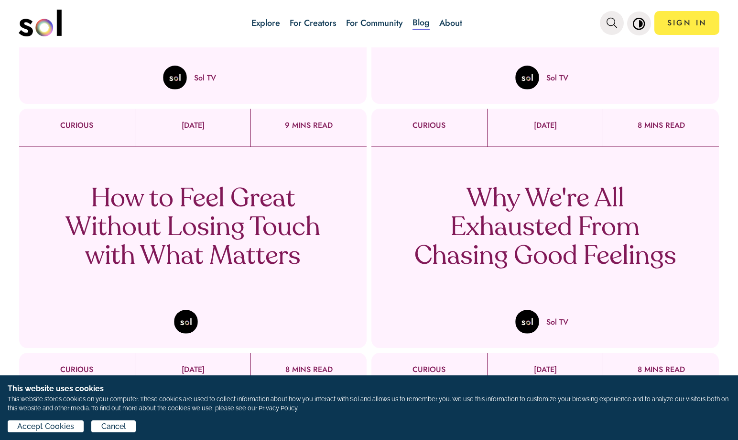 The height and width of the screenshot is (440, 738). I want to click on img: logo, so click(40, 23).